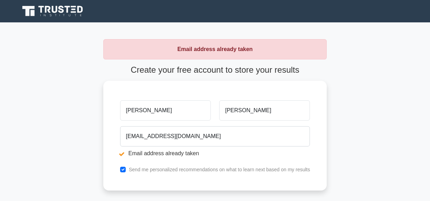 This screenshot has height=201, width=430. What do you see at coordinates (215, 49) in the screenshot?
I see `strong: Email address already taken` at bounding box center [215, 49].